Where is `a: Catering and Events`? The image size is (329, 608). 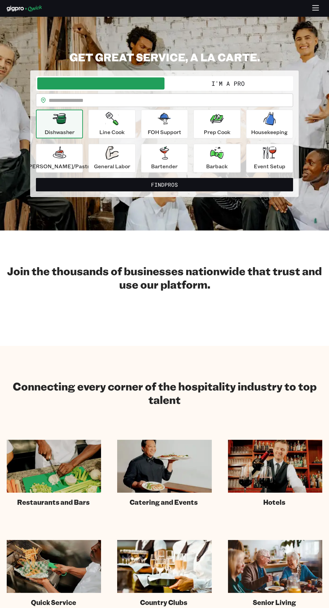
a: Catering and Events is located at coordinates (164, 473).